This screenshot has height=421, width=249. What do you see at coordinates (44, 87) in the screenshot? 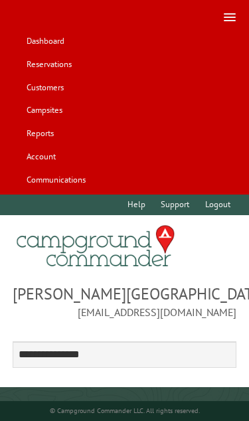
I see `a: Customers` at bounding box center [44, 87].